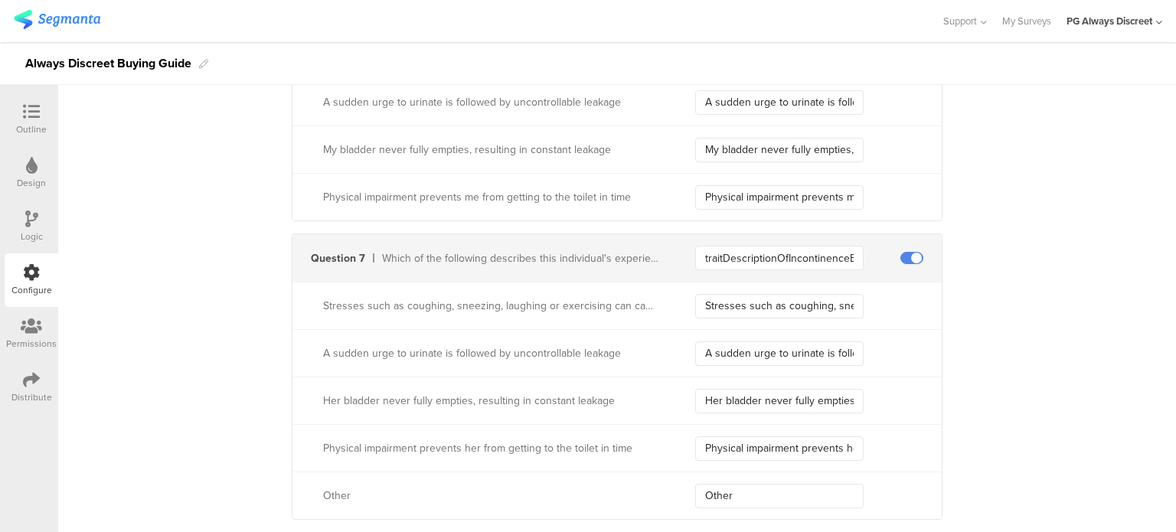 The width and height of the screenshot is (1176, 532). I want to click on div: PG Always Discreet, so click(1109, 21).